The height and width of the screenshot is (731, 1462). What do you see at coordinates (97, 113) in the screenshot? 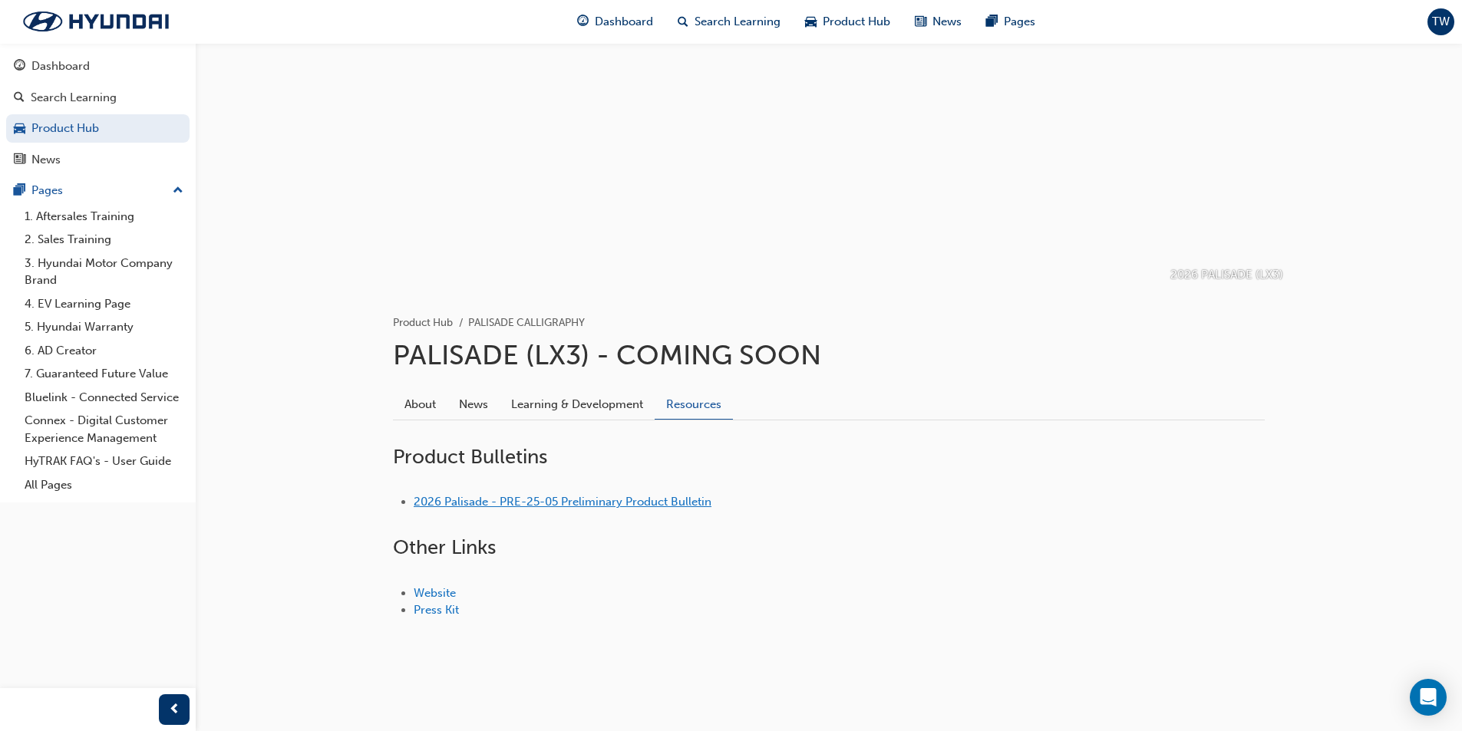
I see `button: DashboardSearch LearningProduct HubNews` at bounding box center [97, 113].